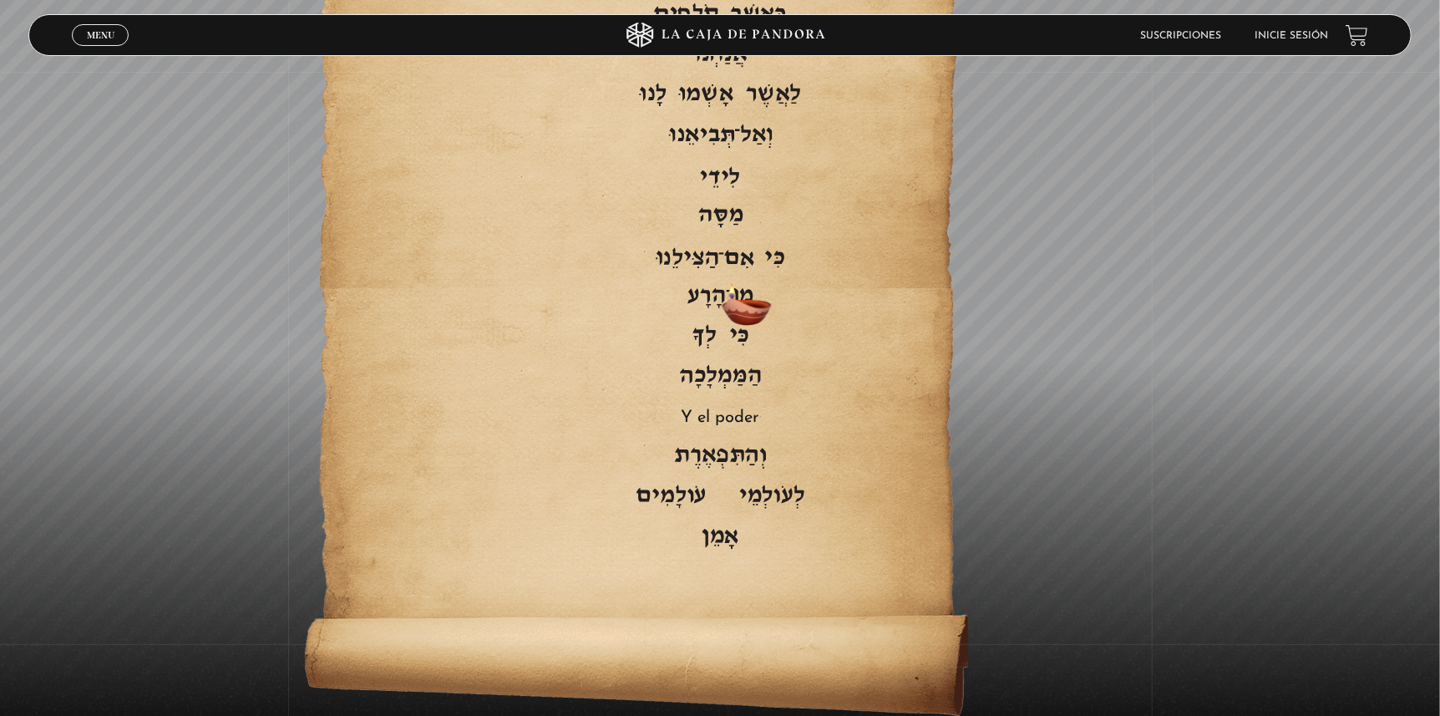 The height and width of the screenshot is (716, 1440). I want to click on span: Cerrar, so click(100, 50).